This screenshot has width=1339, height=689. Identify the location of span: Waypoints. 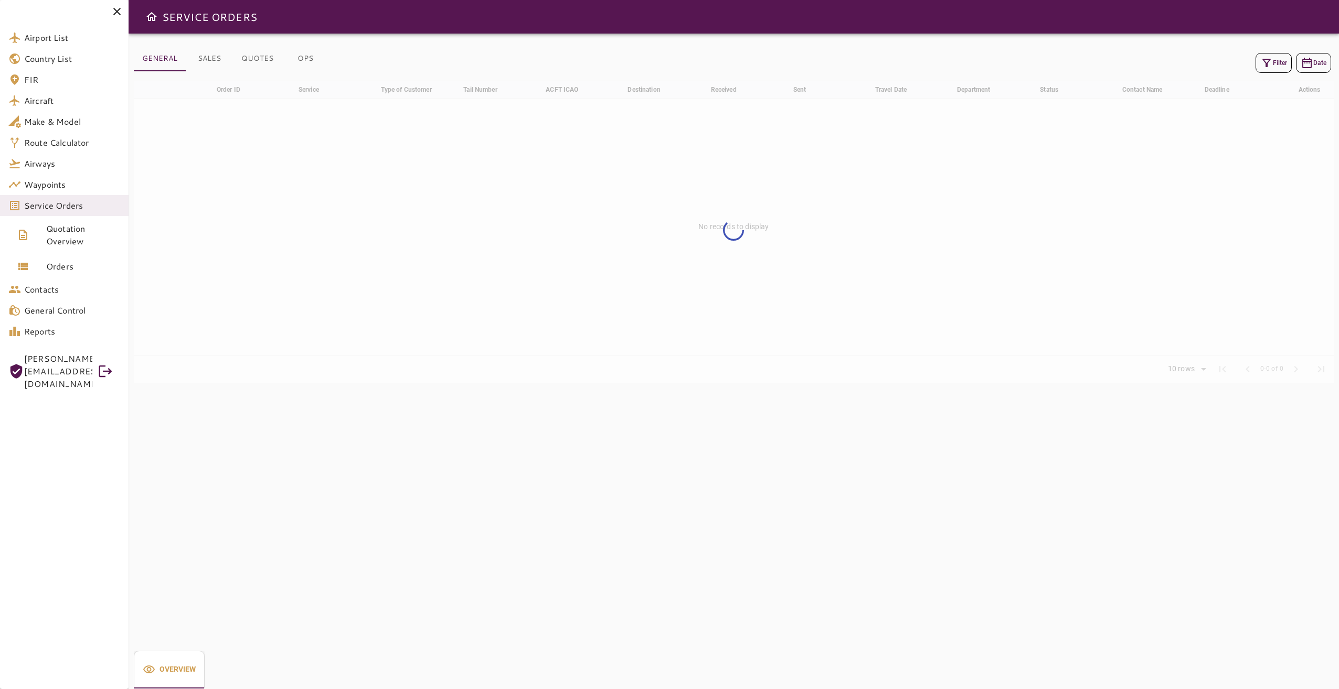
(72, 185).